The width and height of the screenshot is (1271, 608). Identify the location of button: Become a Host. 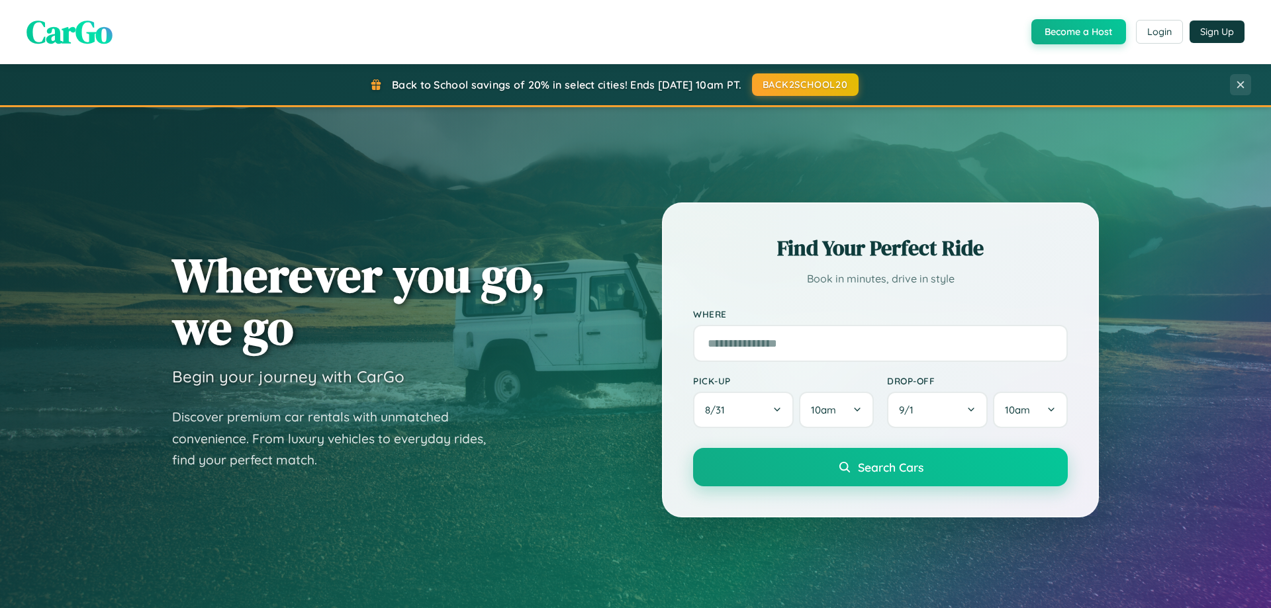
(1078, 32).